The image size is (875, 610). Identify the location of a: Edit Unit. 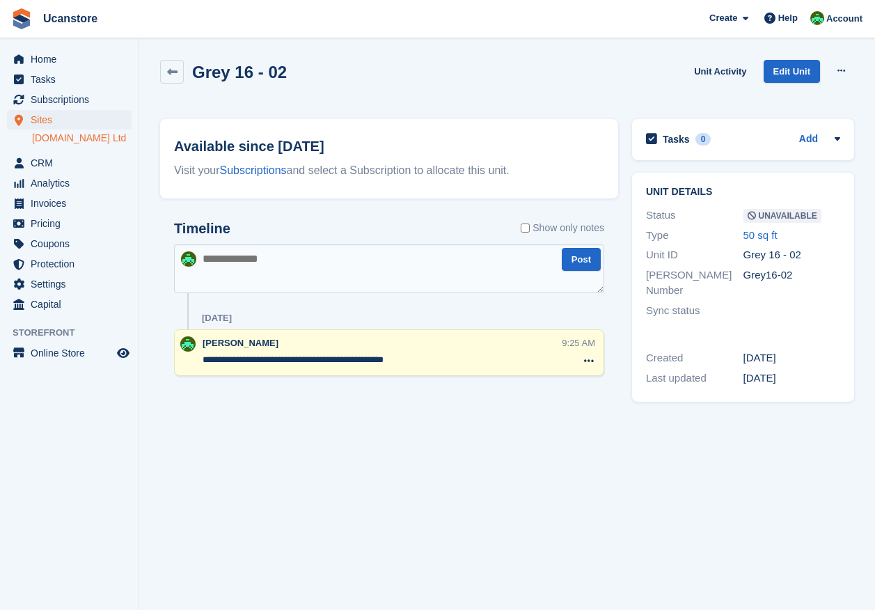
(791, 71).